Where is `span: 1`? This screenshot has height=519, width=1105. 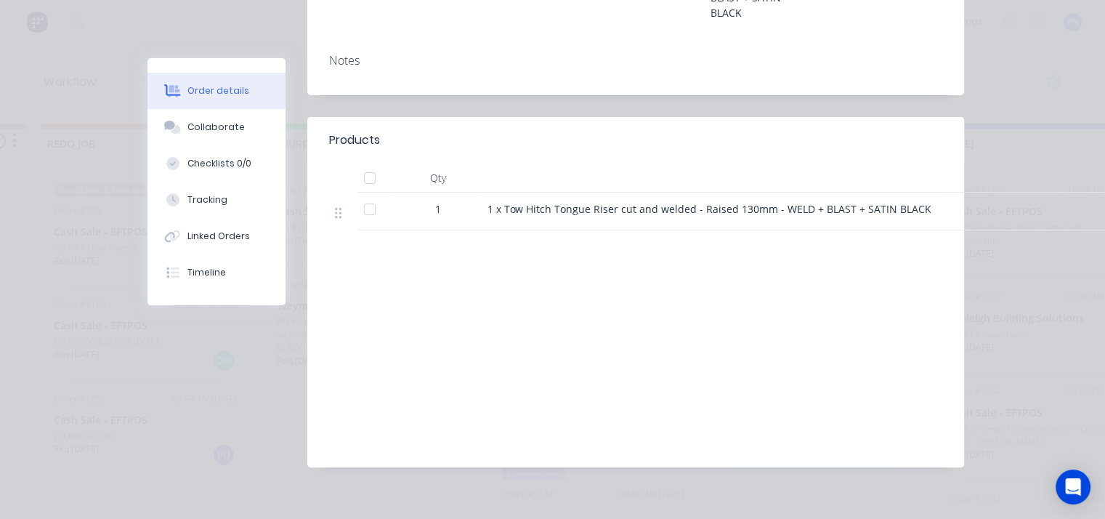 span: 1 is located at coordinates (438, 209).